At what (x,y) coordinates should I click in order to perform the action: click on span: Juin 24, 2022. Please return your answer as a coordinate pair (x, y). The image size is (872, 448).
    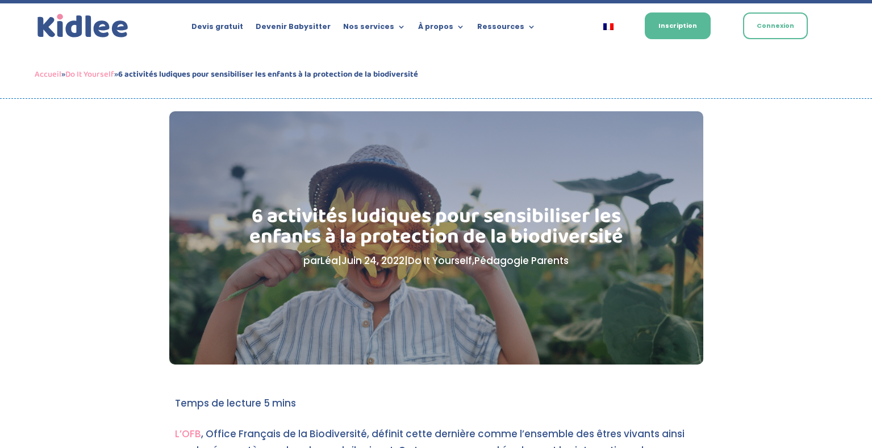
    Looking at the image, I should click on (373, 261).